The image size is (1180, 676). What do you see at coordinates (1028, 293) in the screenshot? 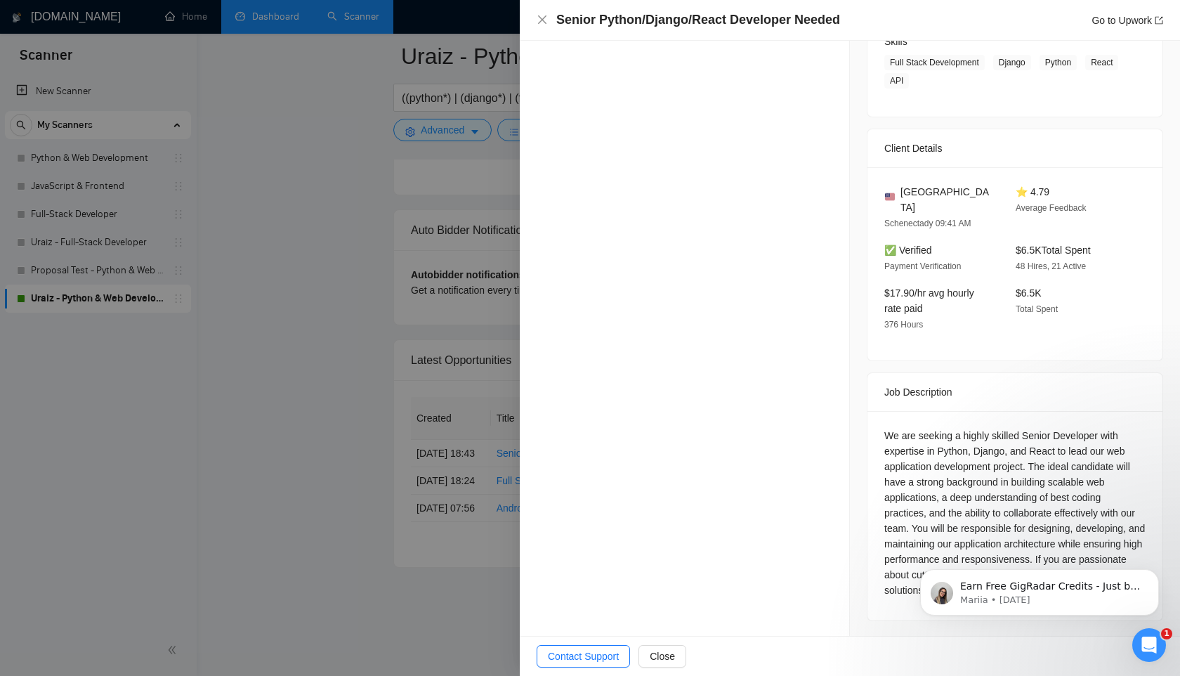
I see `span: $6.5K` at bounding box center [1028, 293].